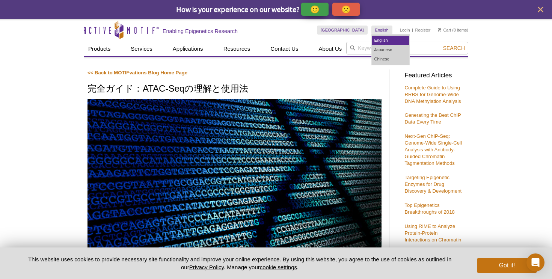 Image resolution: width=552 pixels, height=279 pixels. Describe the element at coordinates (432, 118) in the screenshot. I see `a: Generating the Best ChIP Data Every Time` at that location.